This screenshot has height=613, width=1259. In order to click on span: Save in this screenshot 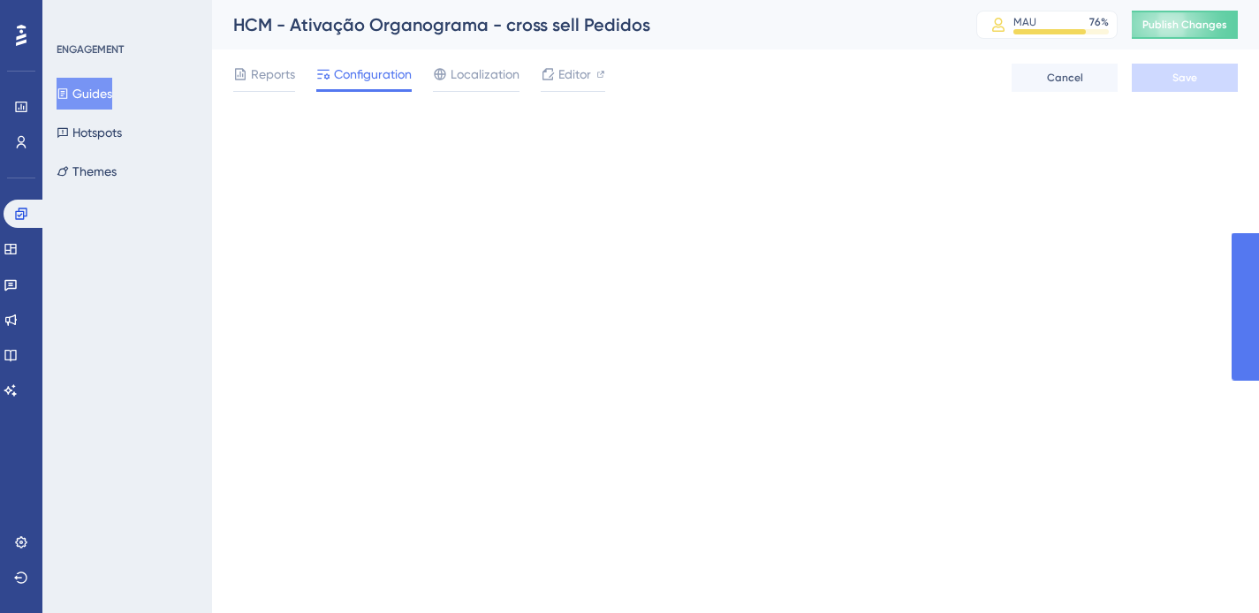, I will do `click(1185, 78)`.